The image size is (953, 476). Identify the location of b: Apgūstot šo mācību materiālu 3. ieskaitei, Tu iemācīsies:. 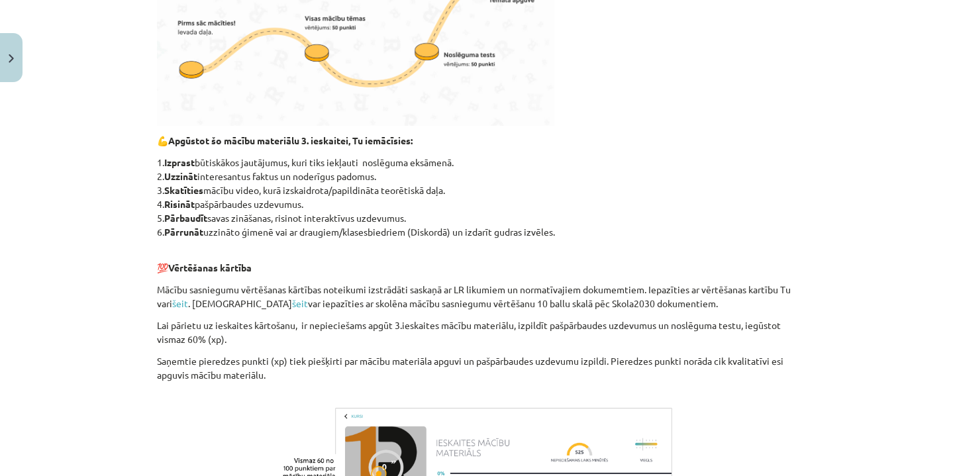
(290, 140).